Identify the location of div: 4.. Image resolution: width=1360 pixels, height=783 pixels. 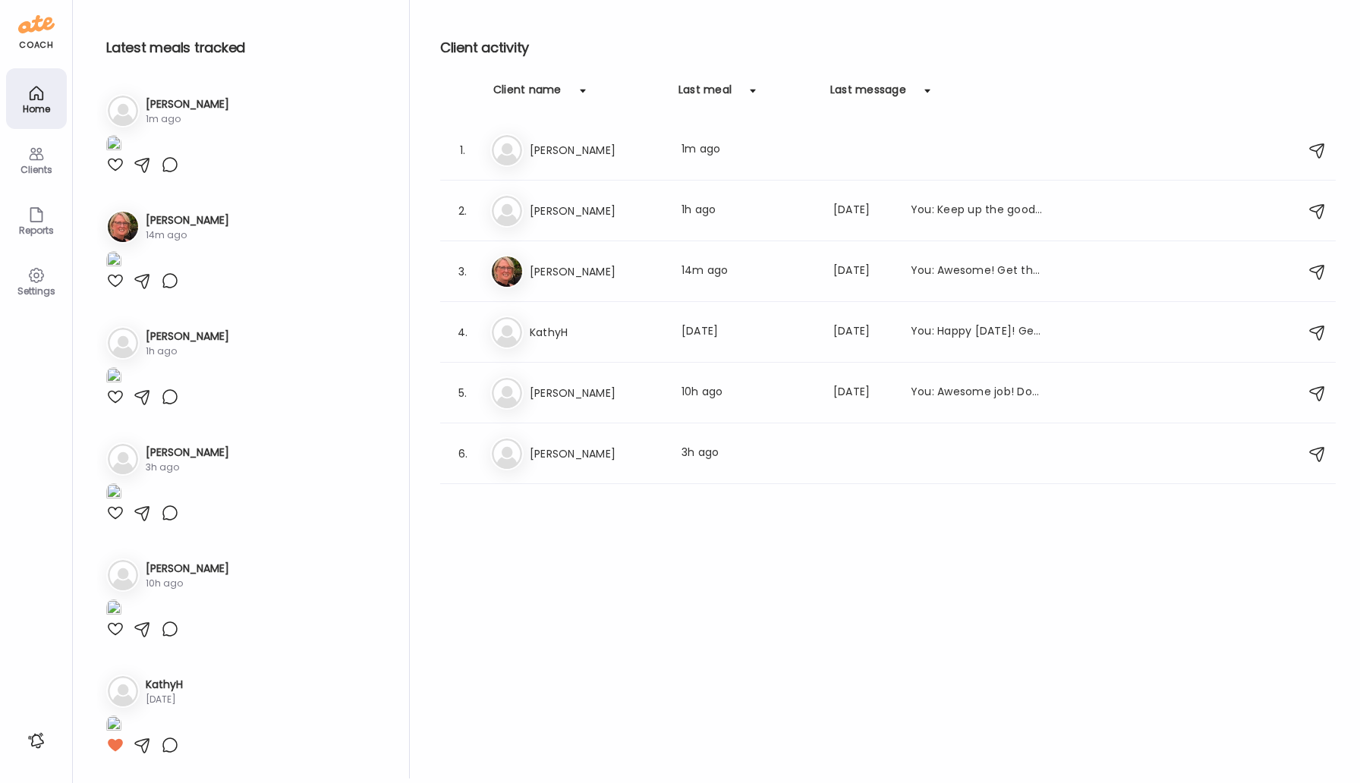
(463, 333).